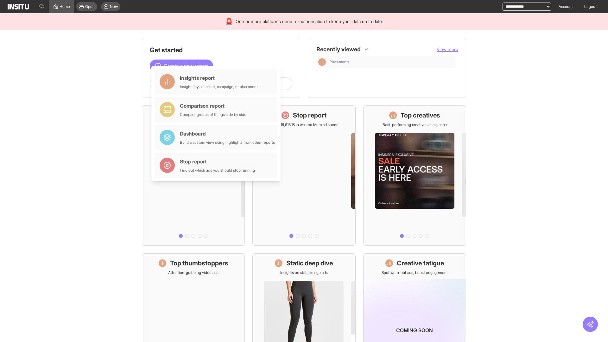 The width and height of the screenshot is (608, 342). What do you see at coordinates (186, 66) in the screenshot?
I see `span: Create a new report` at bounding box center [186, 66].